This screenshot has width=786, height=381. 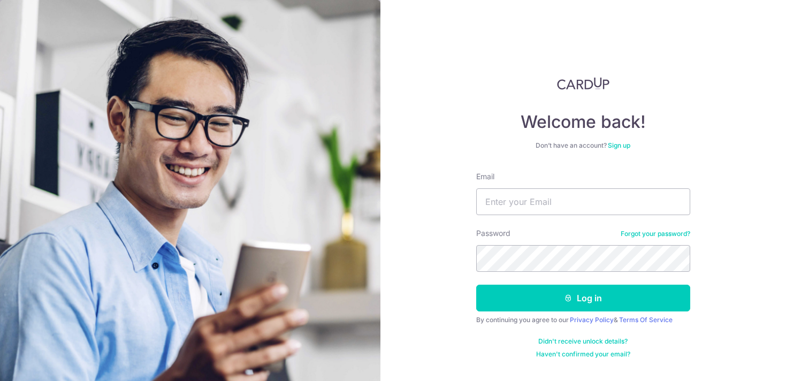 What do you see at coordinates (583, 202) in the screenshot?
I see `input: Enter your Email` at bounding box center [583, 202].